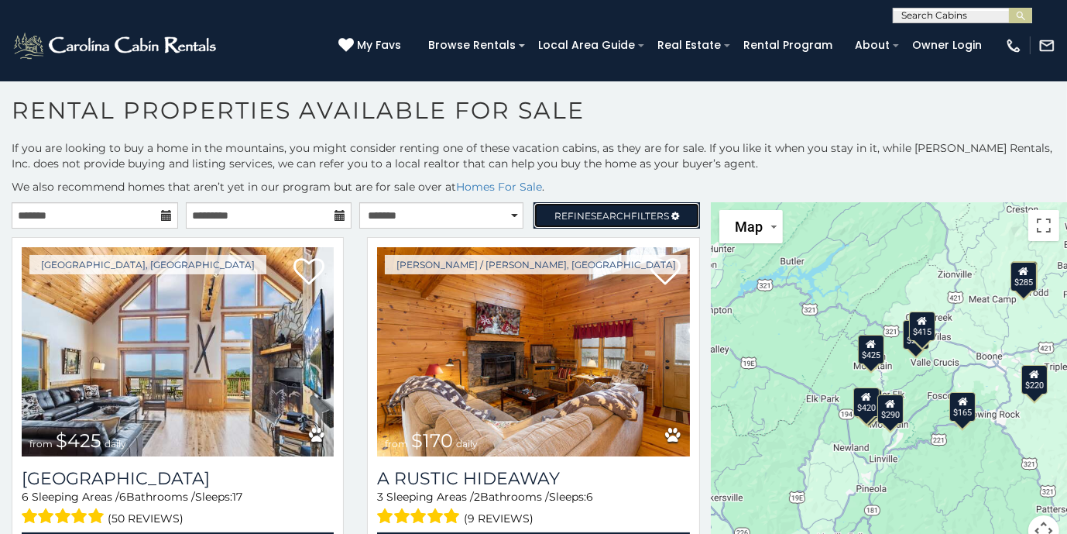 Image resolution: width=1067 pixels, height=534 pixels. What do you see at coordinates (586, 45) in the screenshot?
I see `a: Local Area Guide` at bounding box center [586, 45].